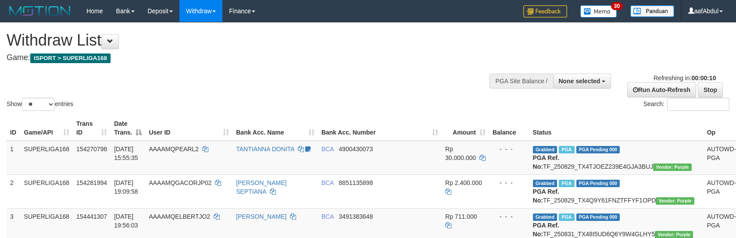 This screenshot has height=238, width=736. Describe the element at coordinates (14, 128) in the screenshot. I see `th: ID` at that location.